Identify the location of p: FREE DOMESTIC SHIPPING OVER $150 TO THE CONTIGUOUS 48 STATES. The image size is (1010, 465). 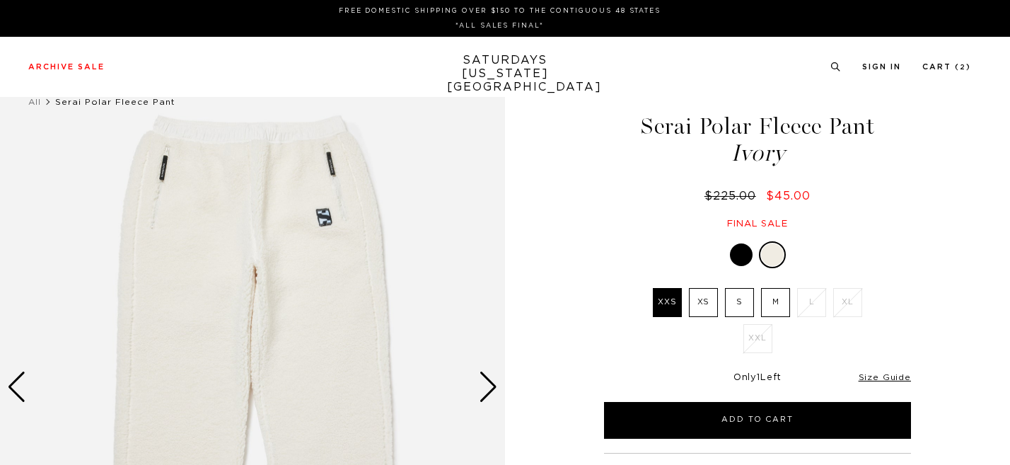
(500, 11).